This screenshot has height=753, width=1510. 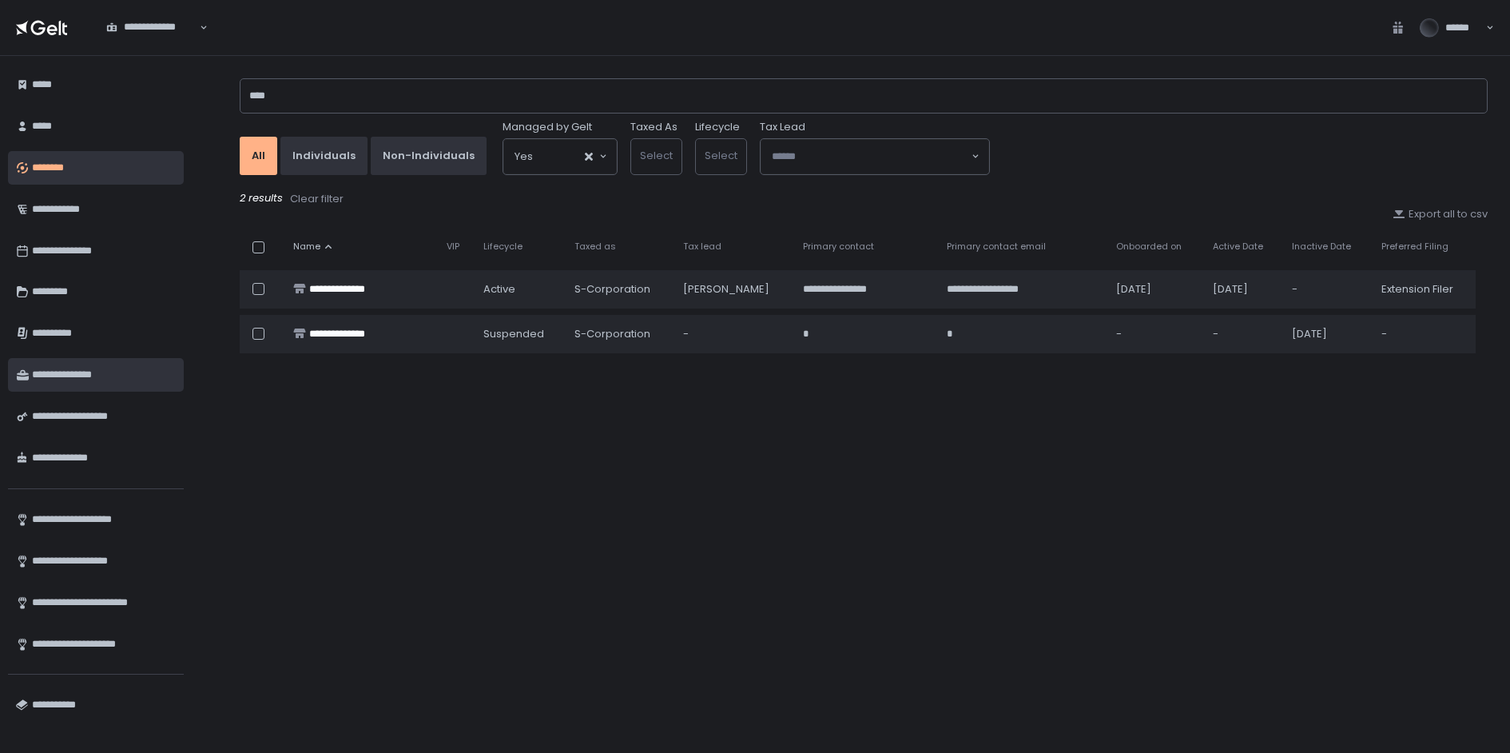 What do you see at coordinates (324, 156) in the screenshot?
I see `div: Individuals` at bounding box center [324, 156].